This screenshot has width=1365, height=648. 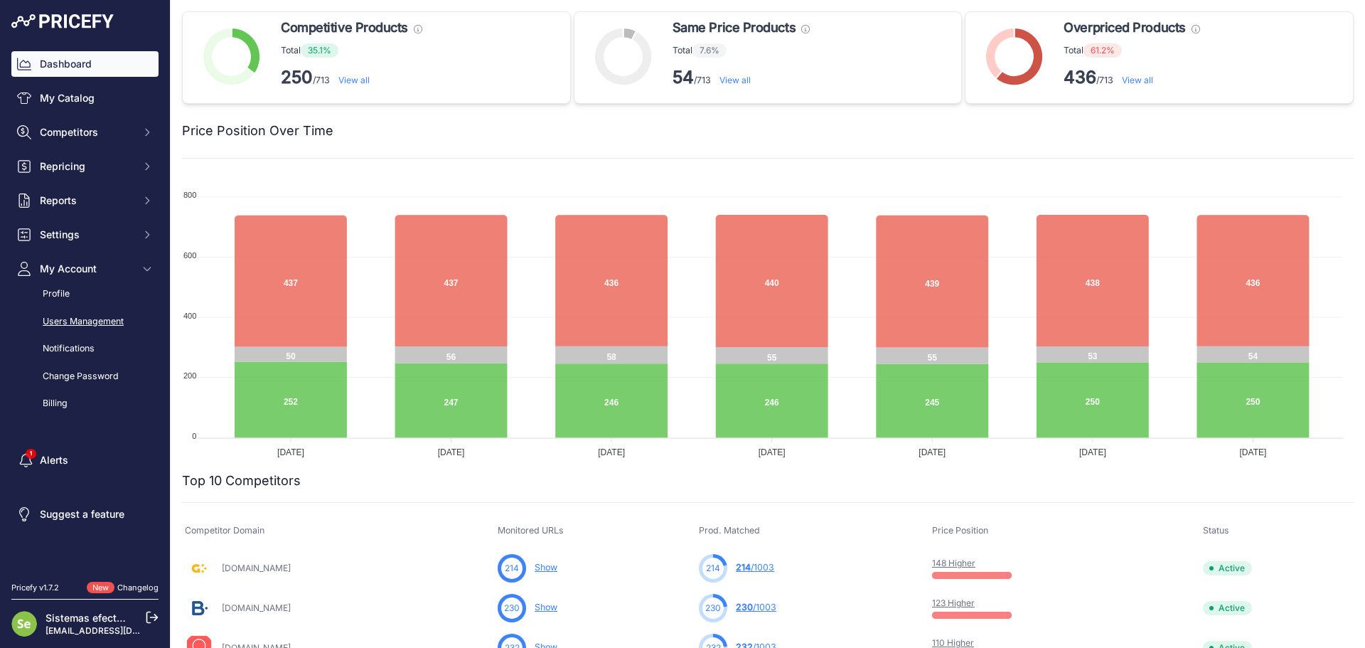 I want to click on a: 214/1003, so click(x=755, y=567).